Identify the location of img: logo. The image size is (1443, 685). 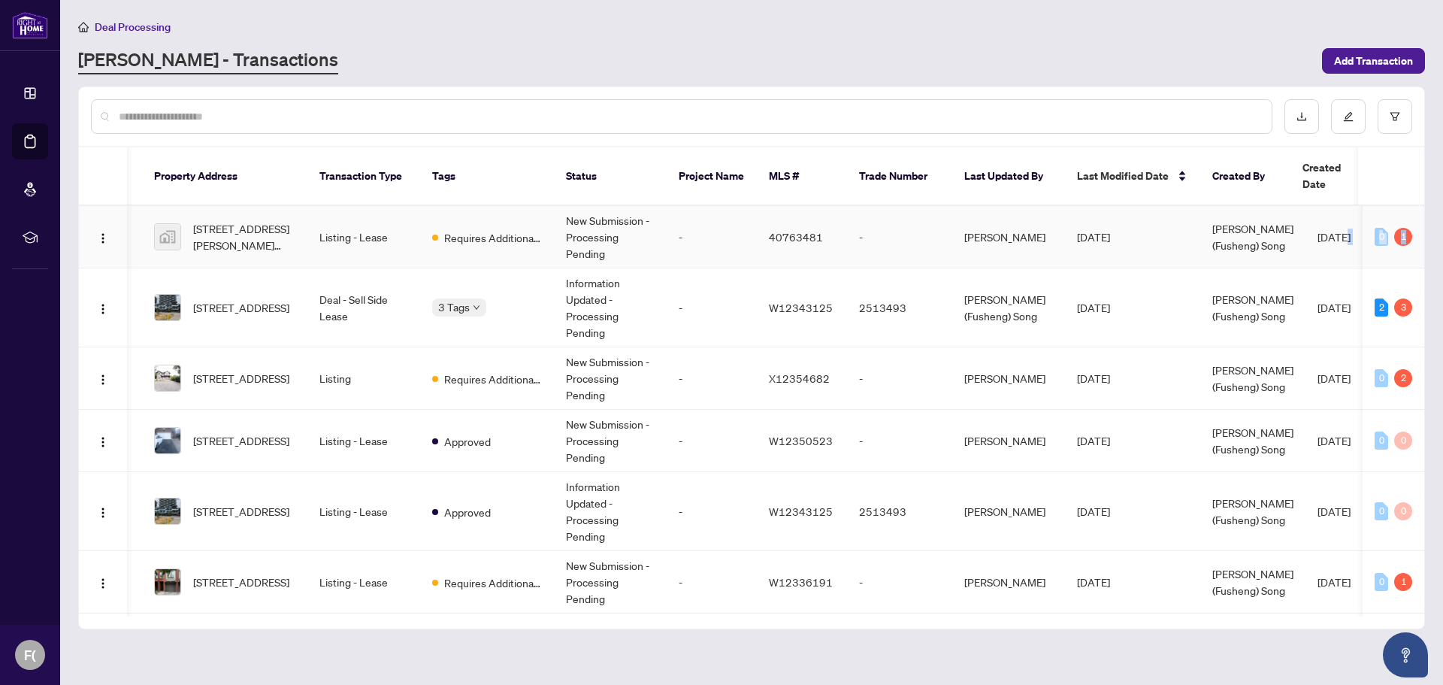
(30, 25).